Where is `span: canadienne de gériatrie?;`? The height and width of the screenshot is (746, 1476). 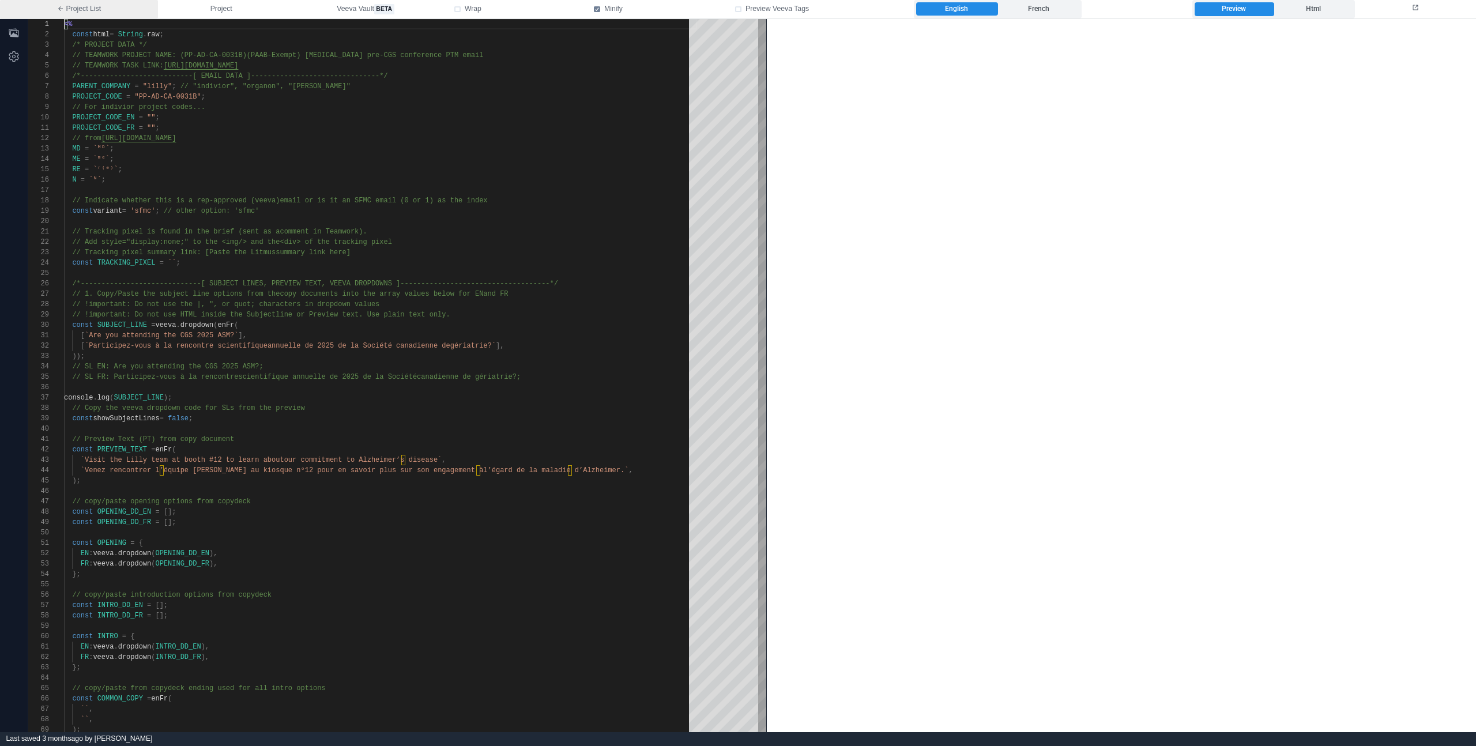
span: canadienne de gériatrie?; is located at coordinates (469, 377).